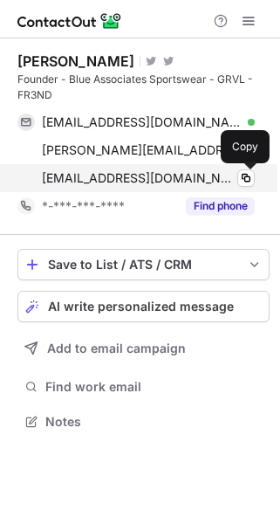 This screenshot has width=280, height=524. What do you see at coordinates (70, 21) in the screenshot?
I see `img: ContactOut v5.3.10` at bounding box center [70, 21].